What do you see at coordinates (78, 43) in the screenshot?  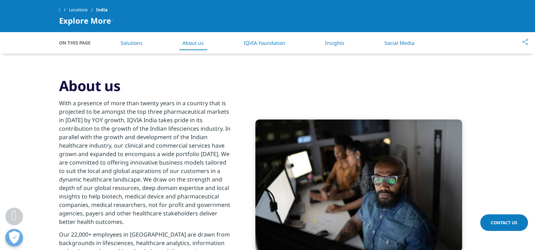 I see `span: On This Page` at bounding box center [78, 43].